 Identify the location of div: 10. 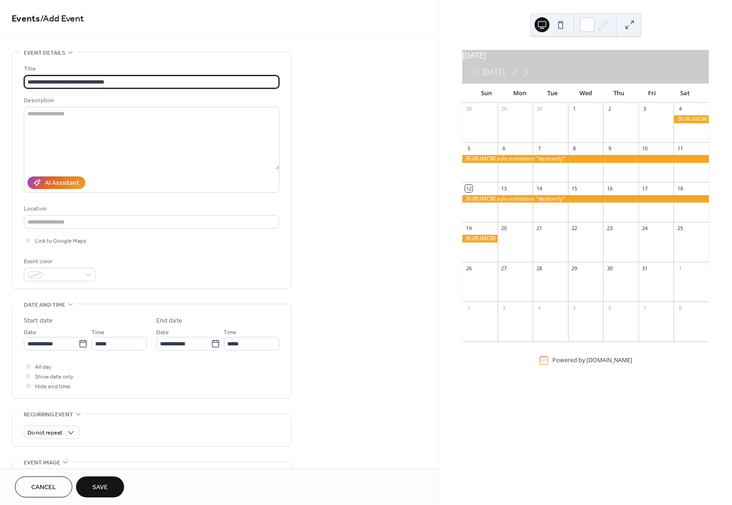
(645, 148).